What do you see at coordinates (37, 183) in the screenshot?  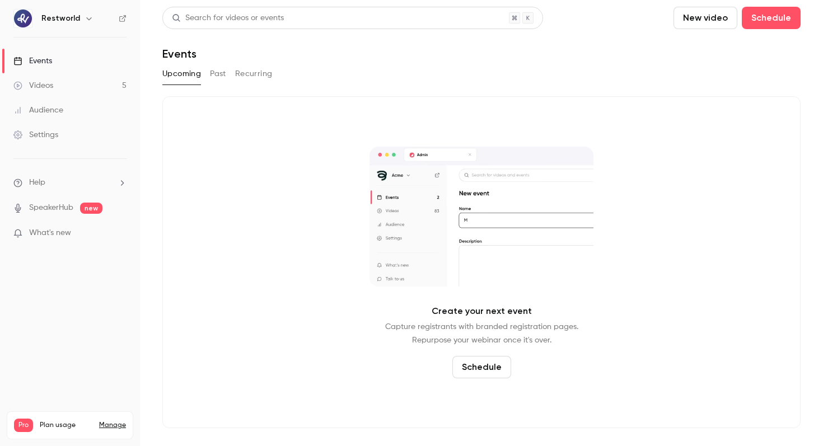 I see `span: Help` at bounding box center [37, 183].